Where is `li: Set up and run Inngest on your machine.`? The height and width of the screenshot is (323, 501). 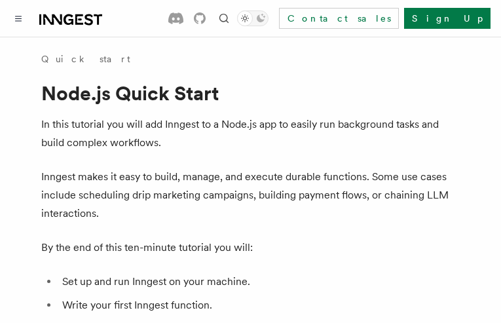
li: Set up and run Inngest on your machine. is located at coordinates (259, 282).